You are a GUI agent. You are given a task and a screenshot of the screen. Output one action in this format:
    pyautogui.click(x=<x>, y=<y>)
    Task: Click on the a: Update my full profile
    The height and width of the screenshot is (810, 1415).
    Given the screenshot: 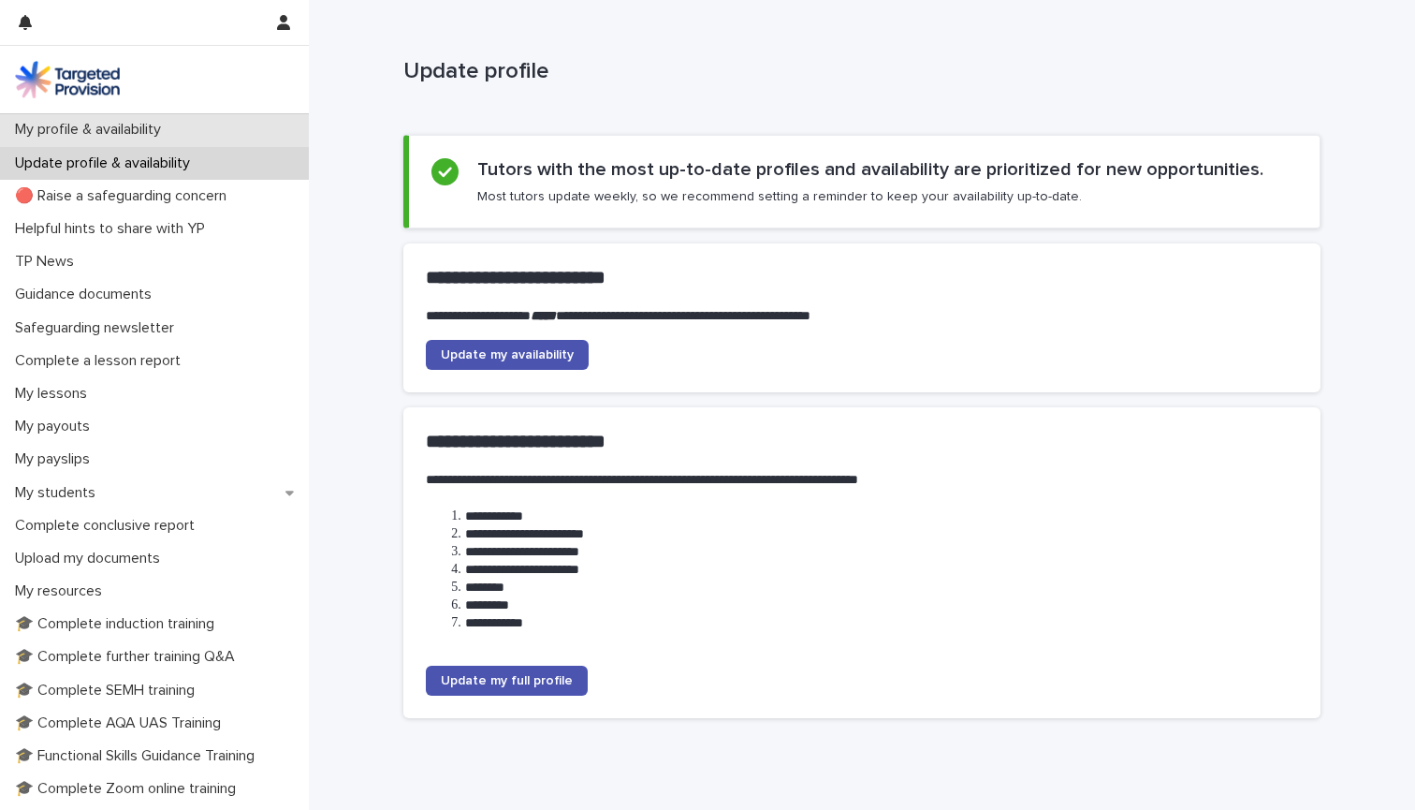 What is the action you would take?
    pyautogui.click(x=506, y=681)
    